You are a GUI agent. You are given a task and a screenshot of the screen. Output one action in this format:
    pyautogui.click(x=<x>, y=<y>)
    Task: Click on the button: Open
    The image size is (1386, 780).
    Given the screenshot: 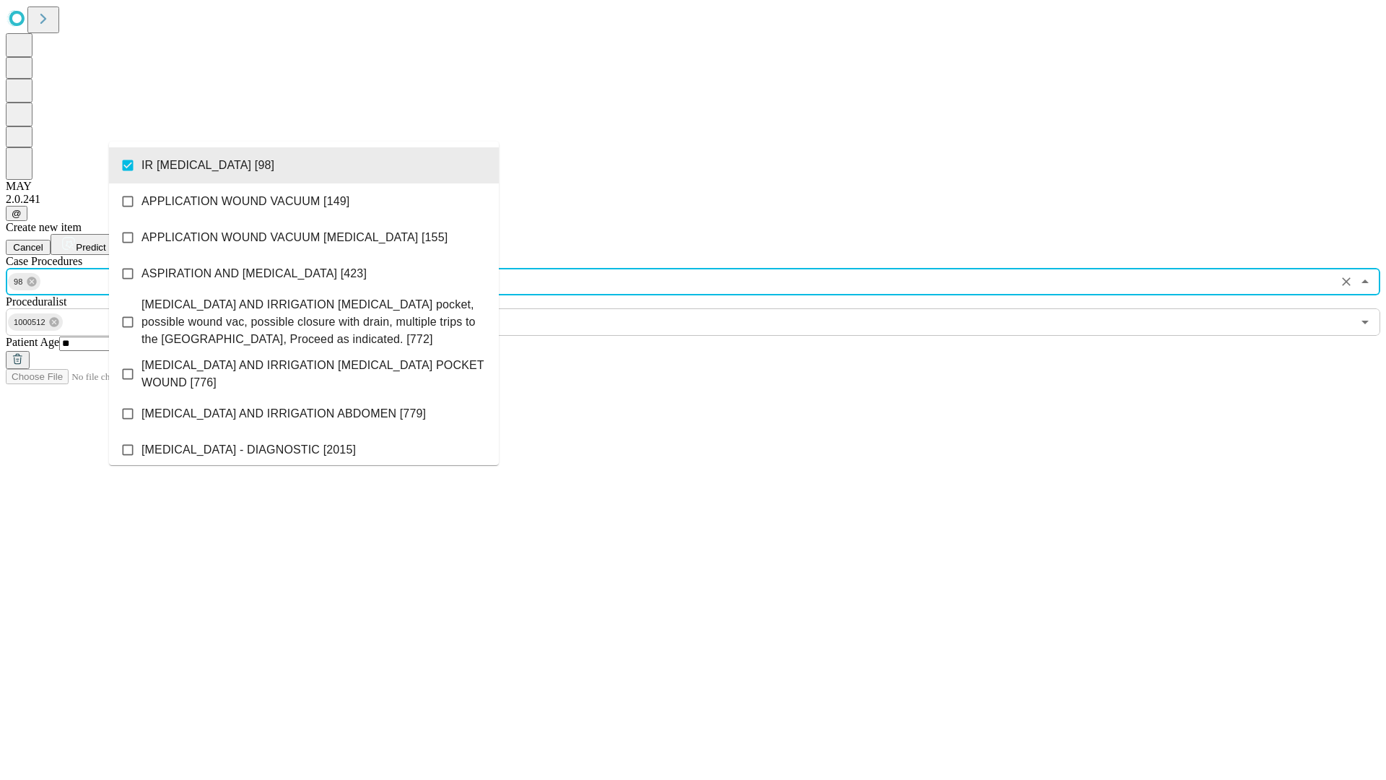 What is the action you would take?
    pyautogui.click(x=1365, y=322)
    